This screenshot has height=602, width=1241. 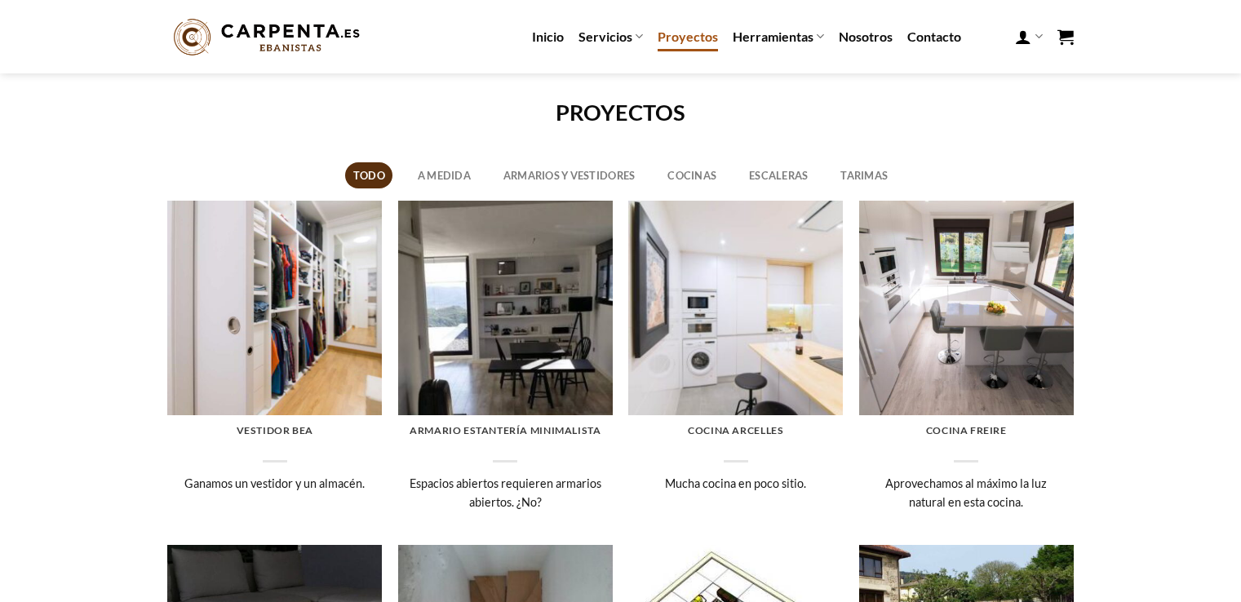 What do you see at coordinates (688, 37) in the screenshot?
I see `a: Proyectos` at bounding box center [688, 37].